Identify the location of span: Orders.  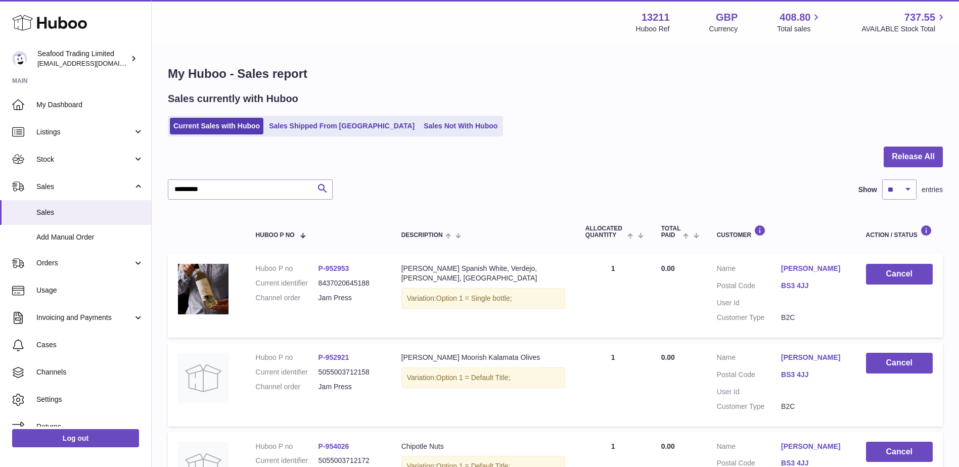
(84, 263).